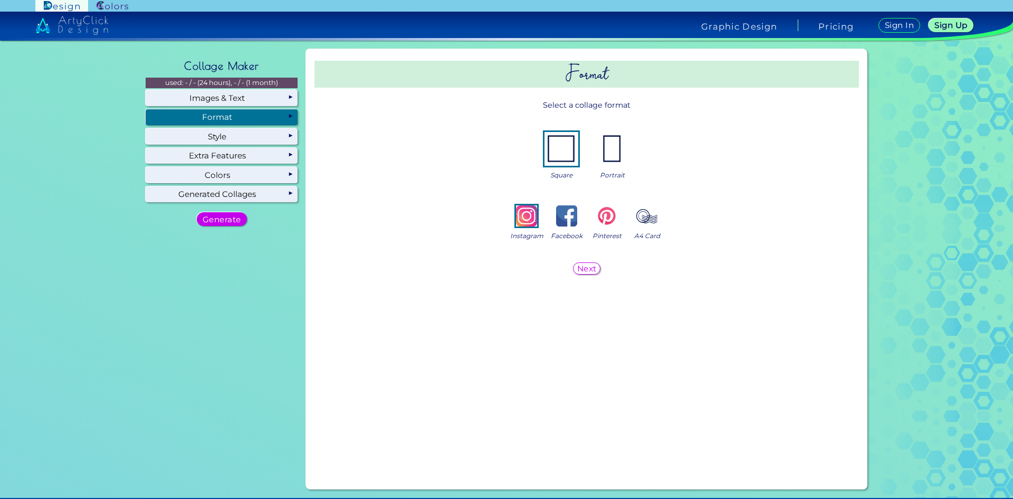 This screenshot has width=1013, height=499. What do you see at coordinates (587, 74) in the screenshot?
I see `h2: Format` at bounding box center [587, 74].